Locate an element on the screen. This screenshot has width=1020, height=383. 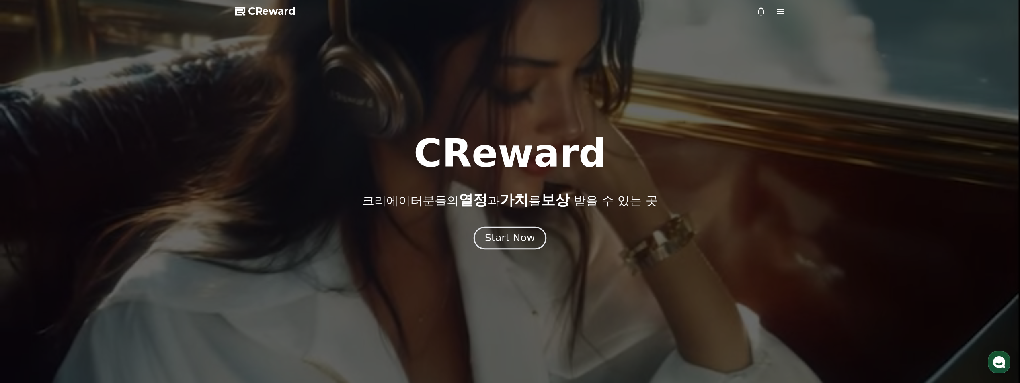
span: 열정 is located at coordinates (473, 200).